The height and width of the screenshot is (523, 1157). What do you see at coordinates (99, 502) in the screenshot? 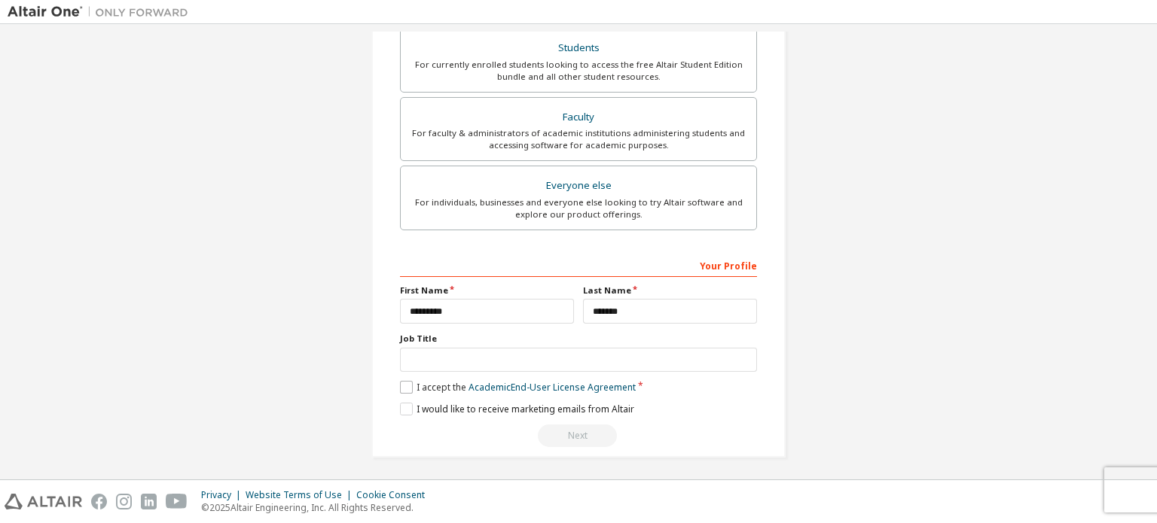
I see `img: facebook.svg` at bounding box center [99, 502].